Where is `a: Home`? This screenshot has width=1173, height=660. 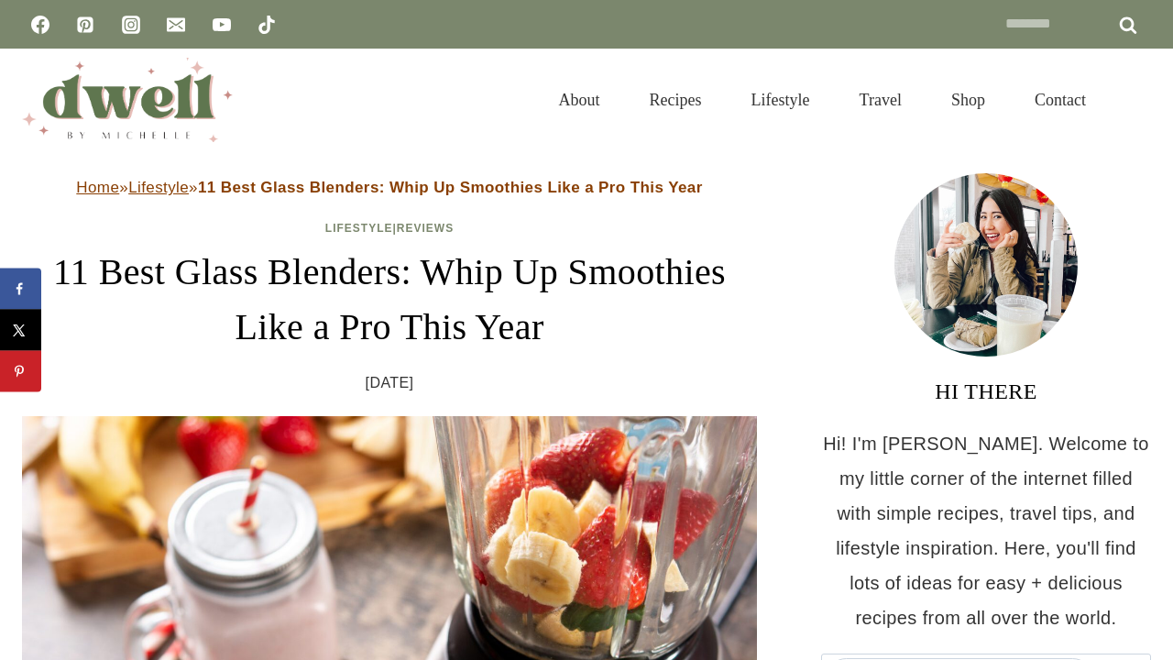
a: Home is located at coordinates (97, 187).